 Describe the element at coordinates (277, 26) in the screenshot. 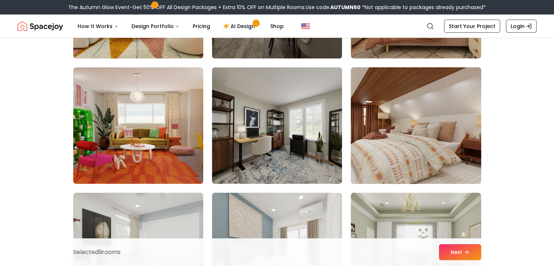

I see `a: Shop` at that location.